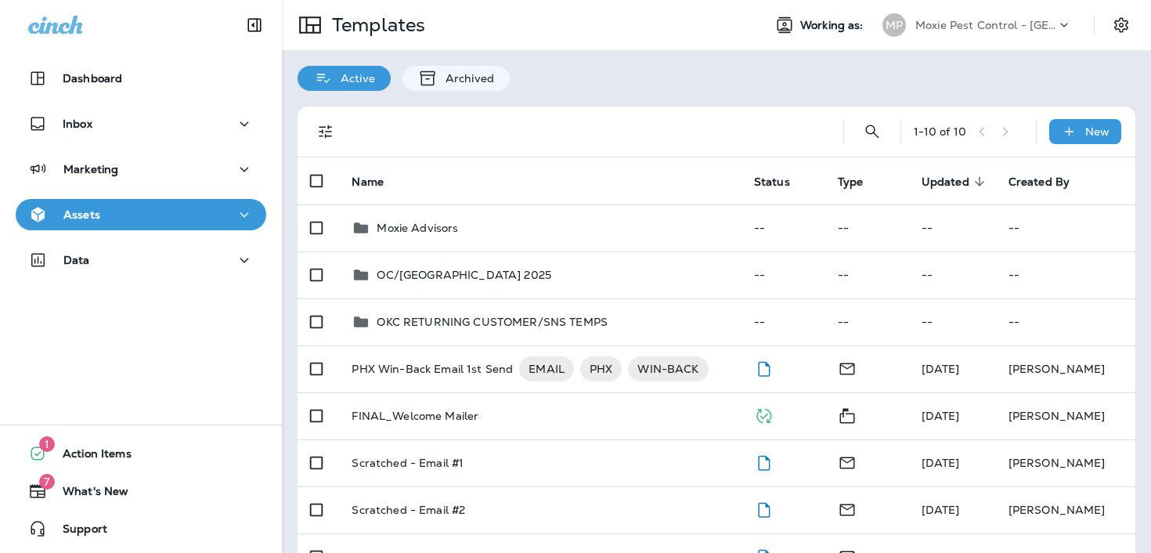 The width and height of the screenshot is (1151, 553). What do you see at coordinates (432, 369) in the screenshot?
I see `p: PHX Win-Back Email 1st Send` at bounding box center [432, 369].